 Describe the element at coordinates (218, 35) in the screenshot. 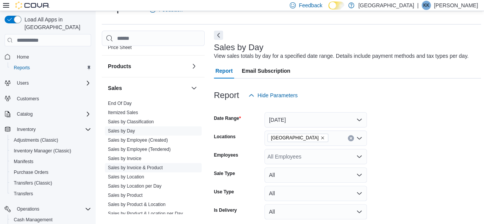

I see `button: Next` at that location.